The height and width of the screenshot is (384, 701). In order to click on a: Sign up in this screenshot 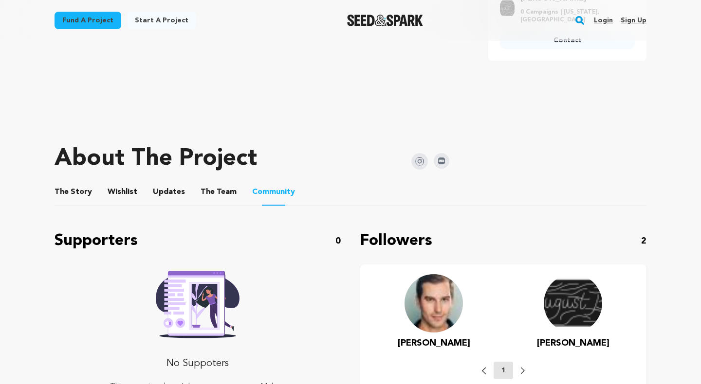, I will do `click(633, 20)`.